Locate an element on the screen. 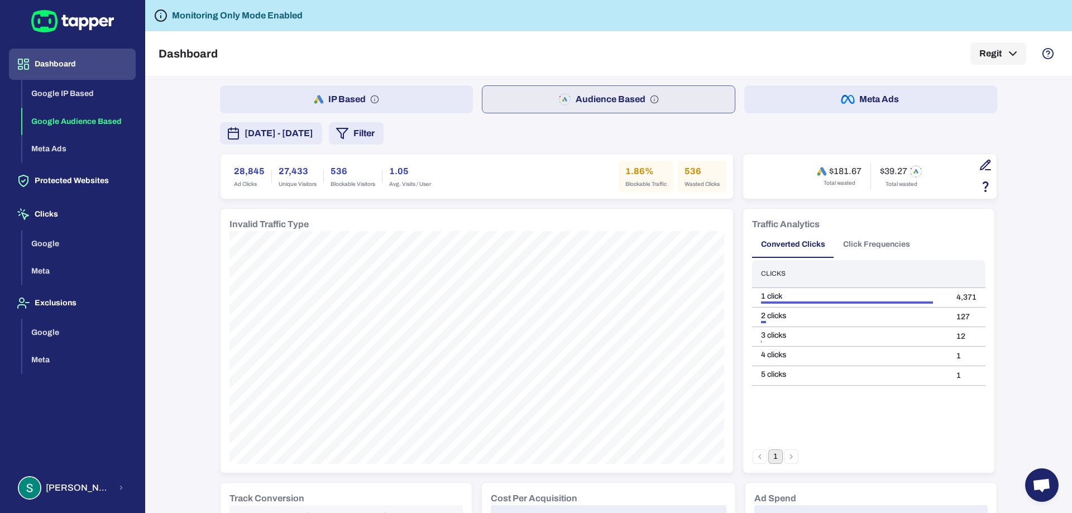 The width and height of the screenshot is (1072, 513). span: Wasted Clicks is located at coordinates (702, 184).